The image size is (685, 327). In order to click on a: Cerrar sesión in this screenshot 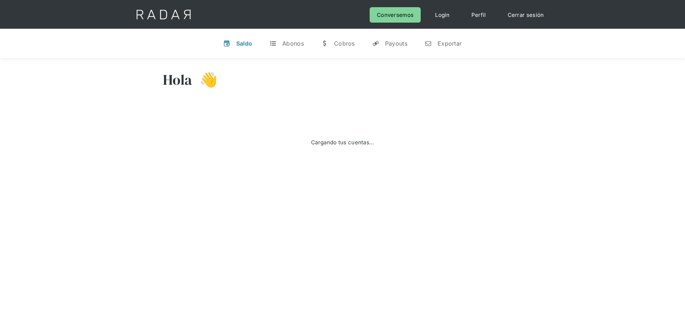, I will do `click(525, 15)`.